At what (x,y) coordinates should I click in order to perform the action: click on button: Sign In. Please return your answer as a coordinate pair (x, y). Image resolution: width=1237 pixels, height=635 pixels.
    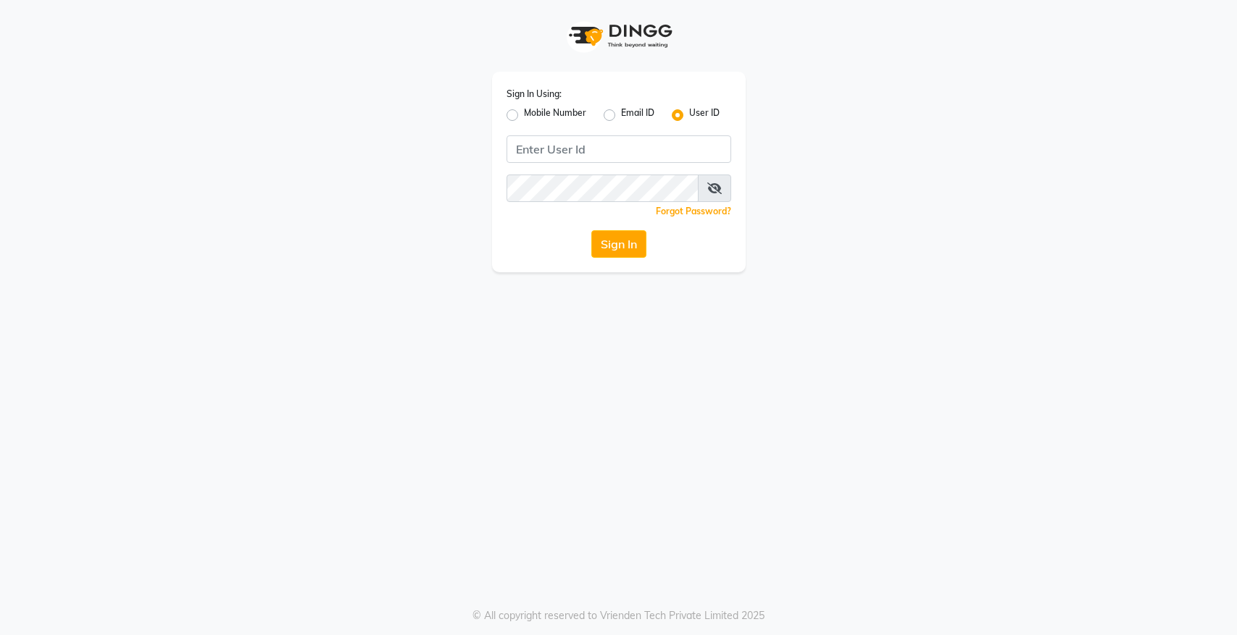
    Looking at the image, I should click on (619, 244).